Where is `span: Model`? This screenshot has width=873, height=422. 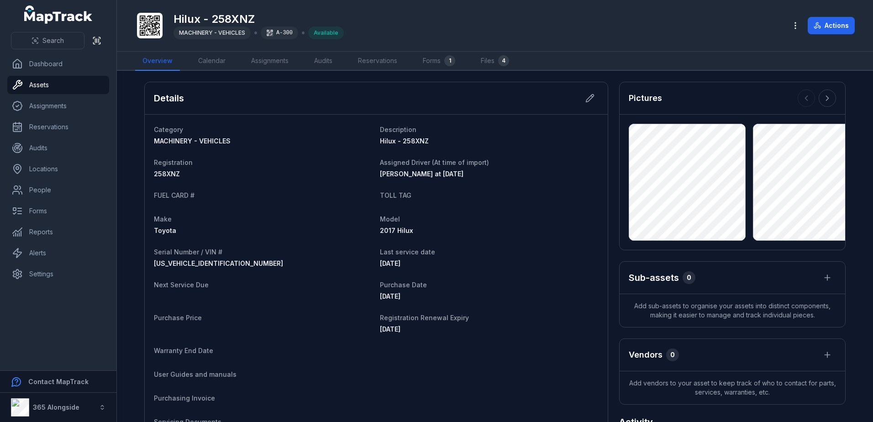
span: Model is located at coordinates (390, 219).